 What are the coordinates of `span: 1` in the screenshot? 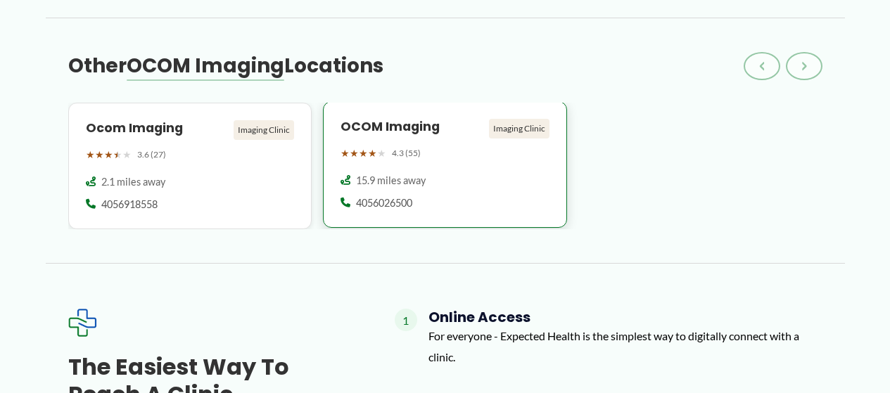 It's located at (406, 320).